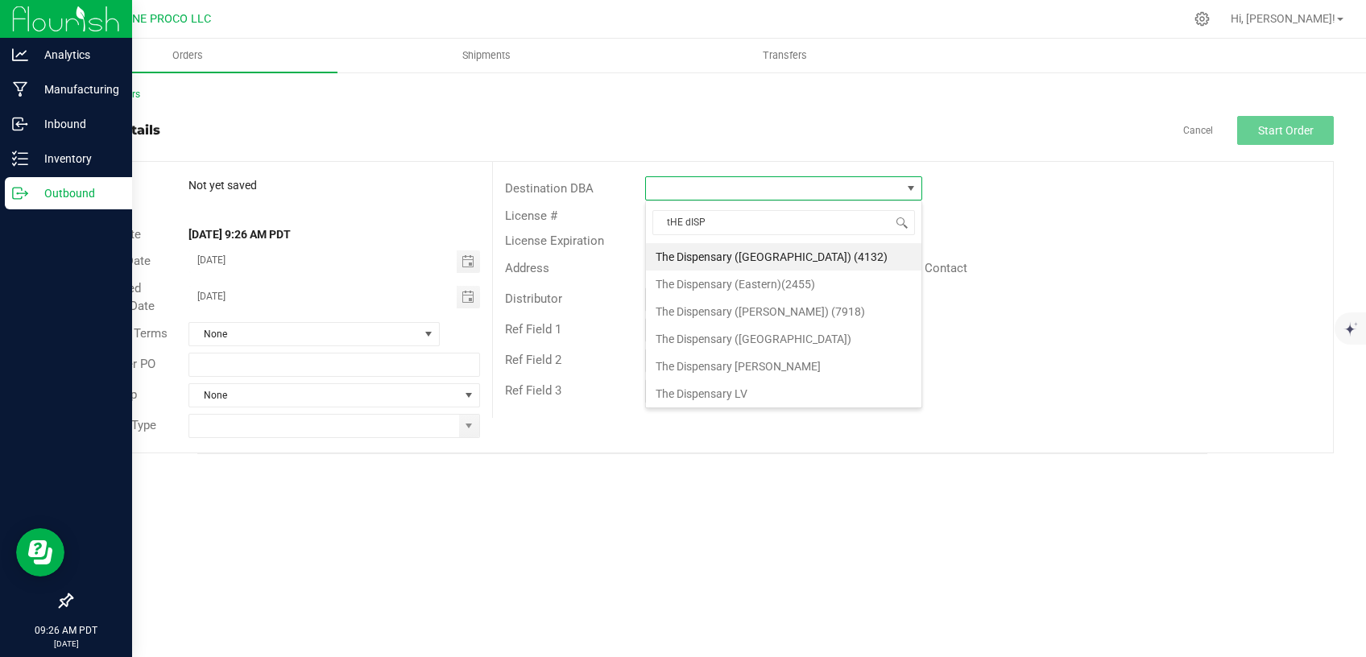 The height and width of the screenshot is (657, 1366). I want to click on span: Transfers, so click(784, 56).